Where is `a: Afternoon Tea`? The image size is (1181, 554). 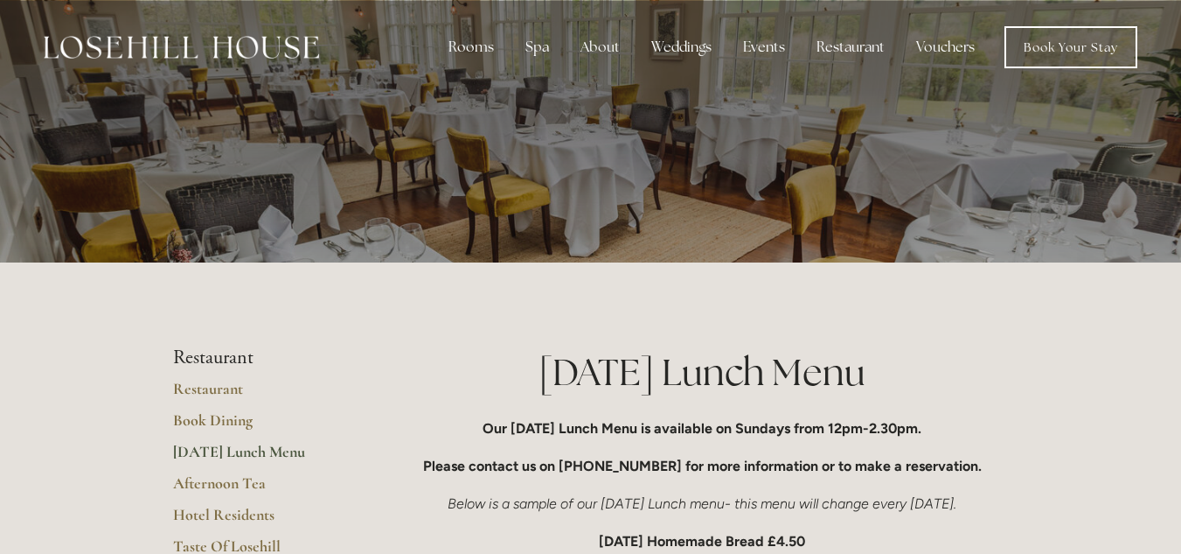
a: Afternoon Tea is located at coordinates (256, 489).